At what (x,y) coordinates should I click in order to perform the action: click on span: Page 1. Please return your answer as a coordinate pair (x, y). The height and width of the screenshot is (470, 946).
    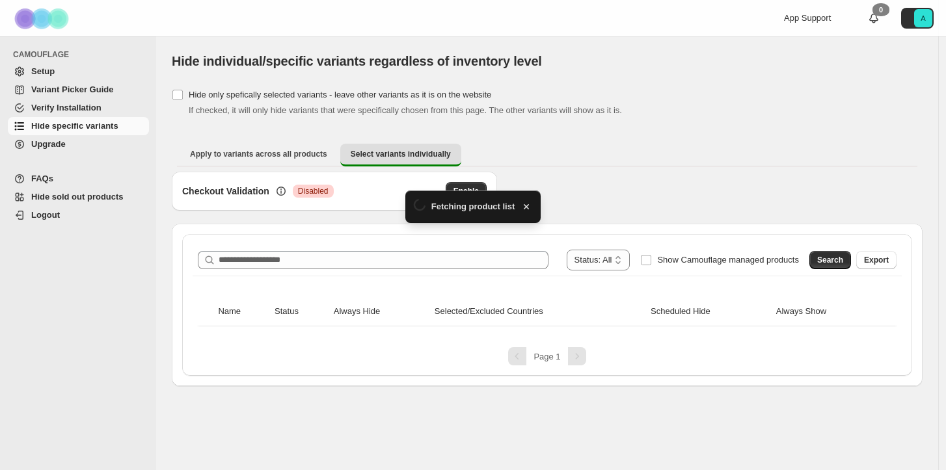
    Looking at the image, I should click on (547, 357).